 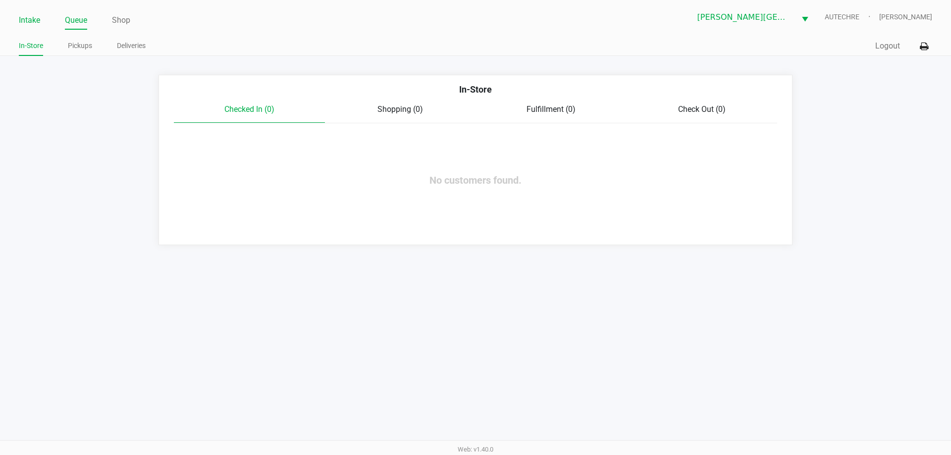 What do you see at coordinates (31, 46) in the screenshot?
I see `a: In-Store` at bounding box center [31, 46].